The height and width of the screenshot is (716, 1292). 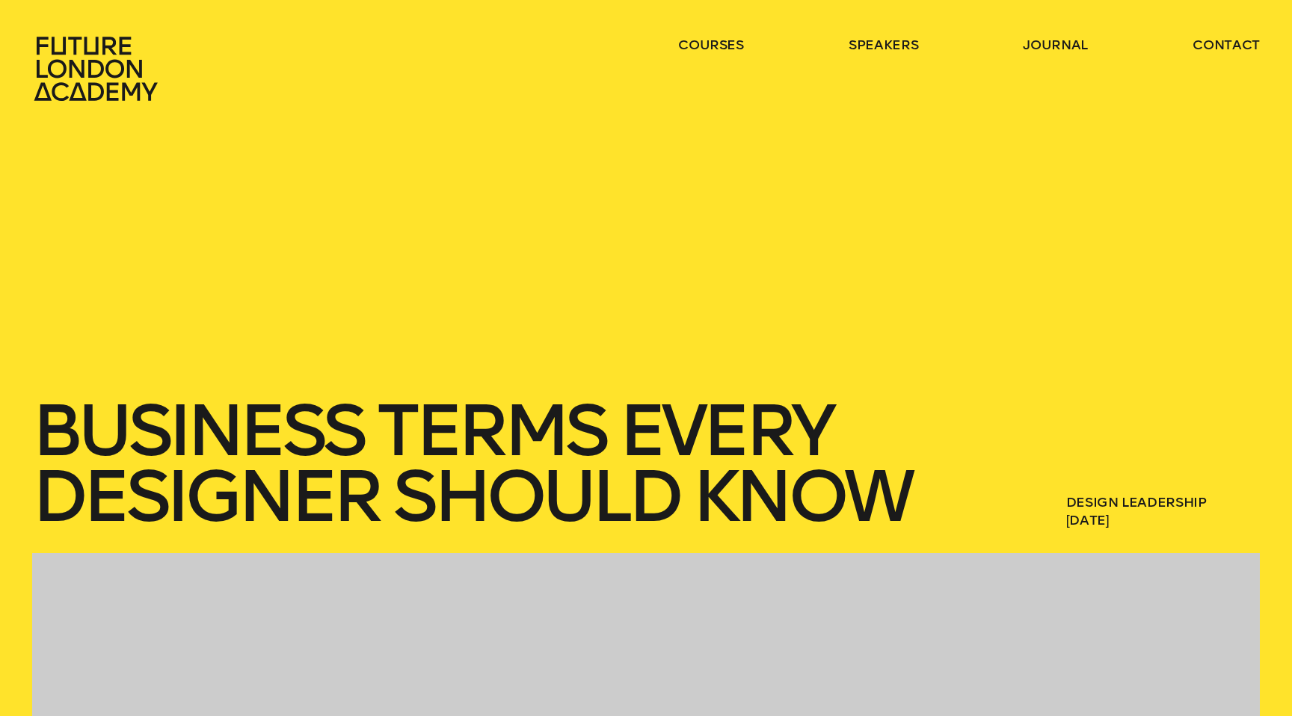 I want to click on a: Design Leadership, so click(x=1136, y=502).